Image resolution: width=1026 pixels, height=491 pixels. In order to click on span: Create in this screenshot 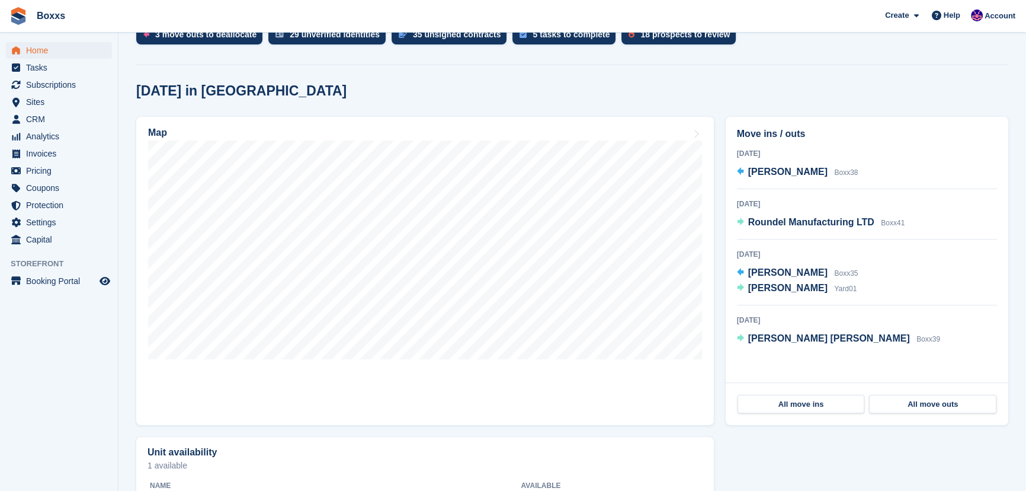, I will do `click(897, 15)`.